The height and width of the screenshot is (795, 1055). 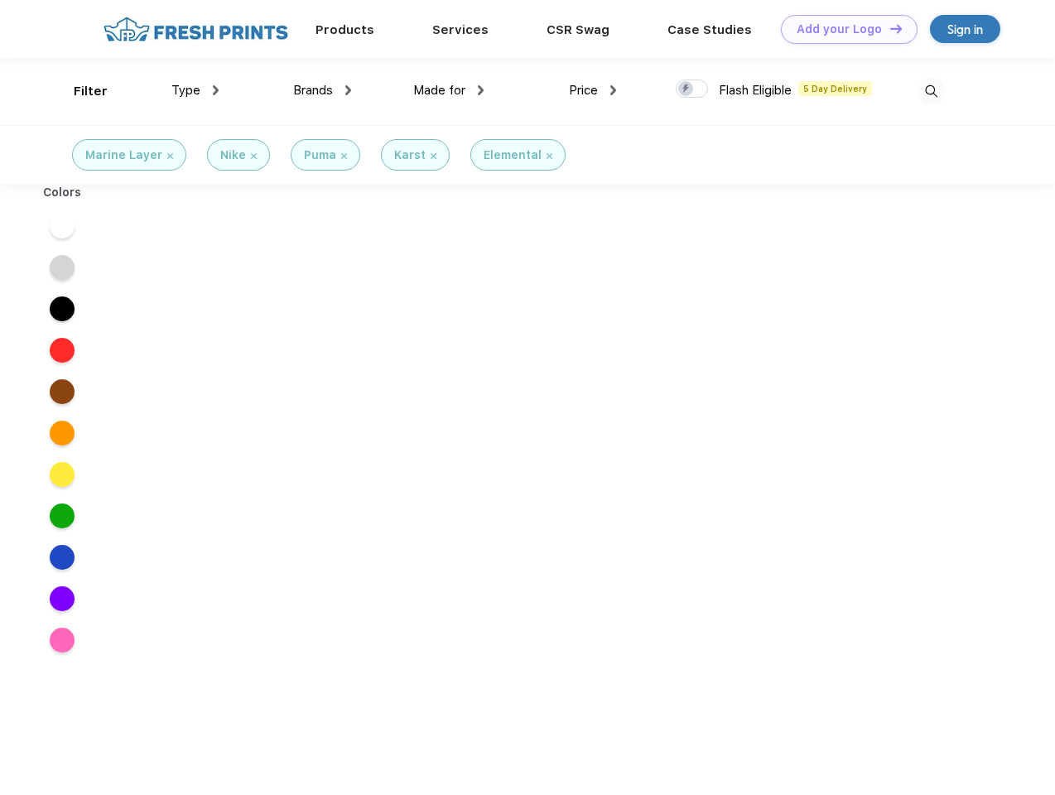 I want to click on span: Made for, so click(x=439, y=90).